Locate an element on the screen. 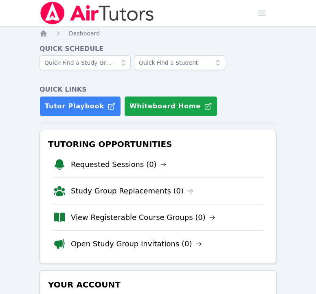 The image size is (316, 294). a: View Registerable Course Groups (0) is located at coordinates (143, 218).